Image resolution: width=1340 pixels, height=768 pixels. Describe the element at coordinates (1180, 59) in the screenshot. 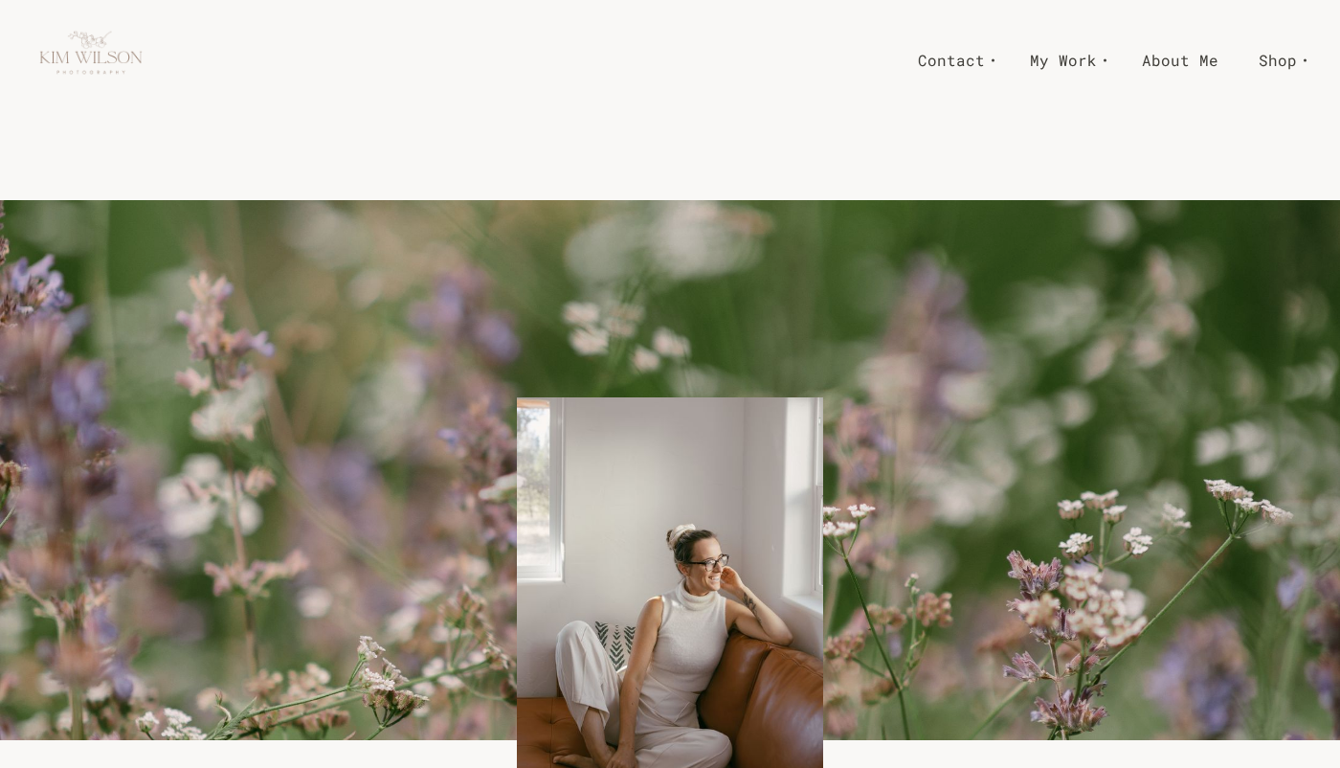

I see `a: About Me` at that location.